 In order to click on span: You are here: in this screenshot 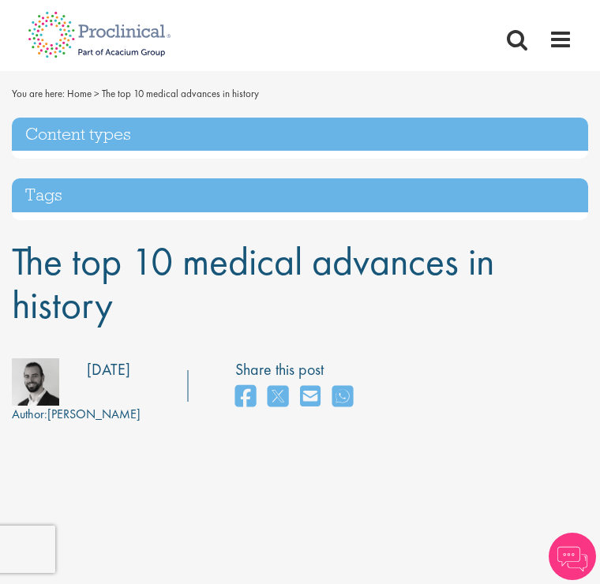, I will do `click(38, 93)`.